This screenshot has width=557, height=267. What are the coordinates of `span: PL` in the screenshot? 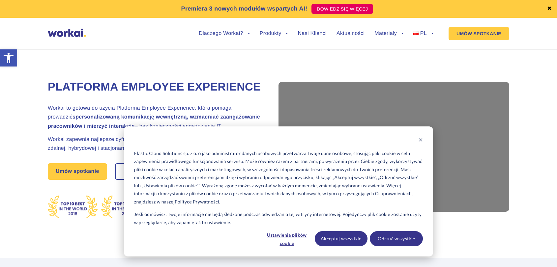 It's located at (424, 33).